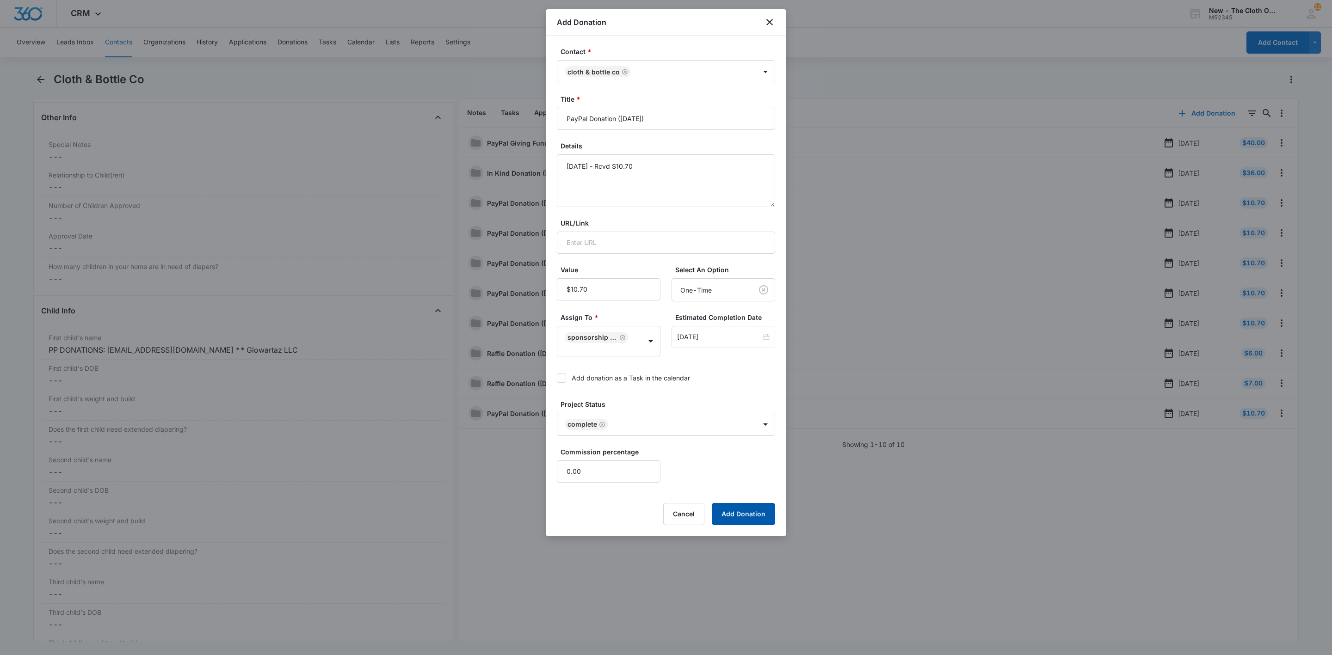 The height and width of the screenshot is (655, 1332). I want to click on label: Select An Option, so click(727, 270).